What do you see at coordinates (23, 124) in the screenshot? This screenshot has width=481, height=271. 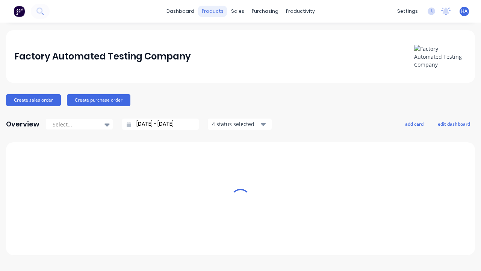 I see `div: Overview` at bounding box center [23, 124].